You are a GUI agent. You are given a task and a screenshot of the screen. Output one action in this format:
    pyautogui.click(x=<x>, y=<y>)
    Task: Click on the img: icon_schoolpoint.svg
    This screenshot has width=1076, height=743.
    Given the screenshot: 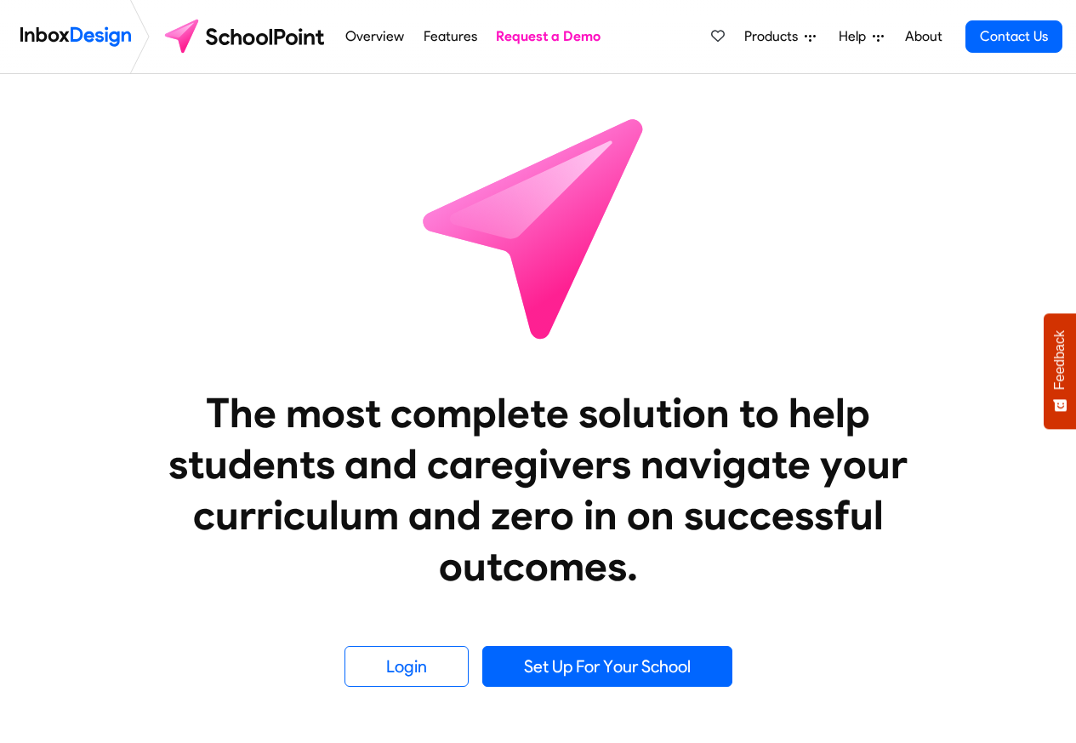 What is the action you would take?
    pyautogui.click(x=538, y=227)
    